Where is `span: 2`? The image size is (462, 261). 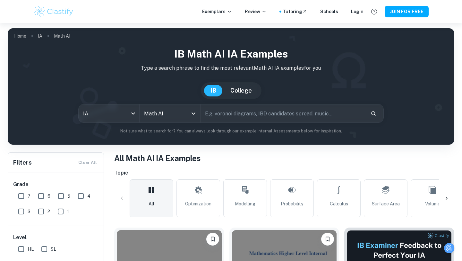
span: 2 is located at coordinates (49, 211).